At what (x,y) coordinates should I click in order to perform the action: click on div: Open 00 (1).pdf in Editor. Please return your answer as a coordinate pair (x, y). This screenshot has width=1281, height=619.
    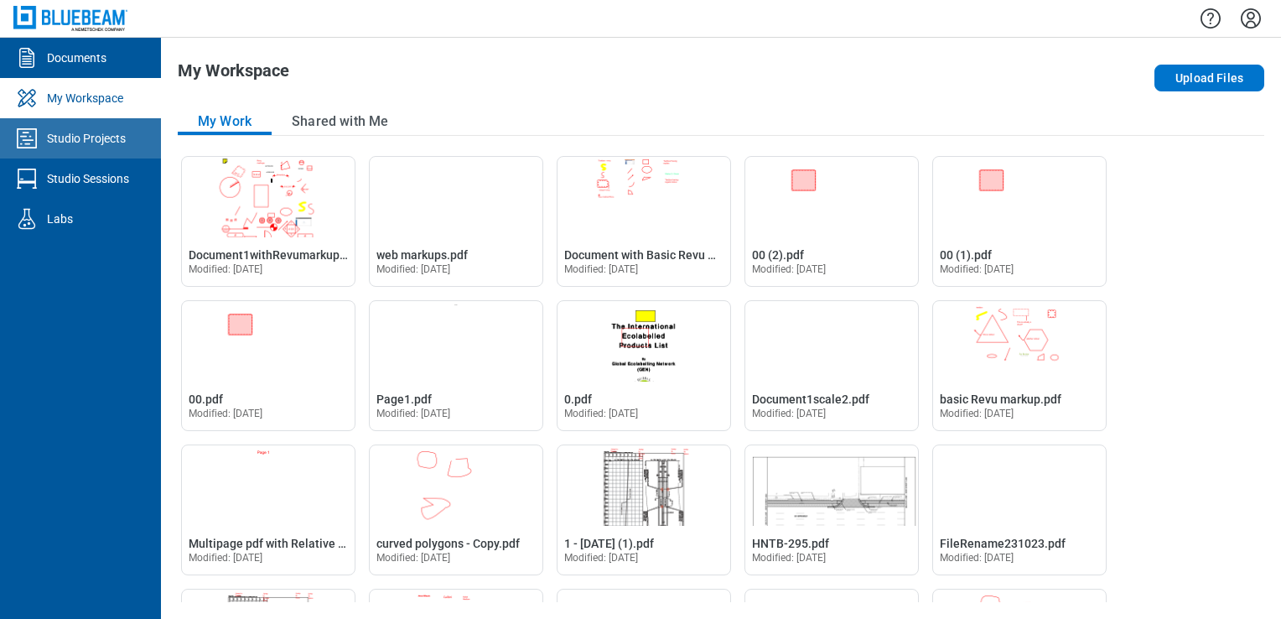
    Looking at the image, I should click on (1019, 221).